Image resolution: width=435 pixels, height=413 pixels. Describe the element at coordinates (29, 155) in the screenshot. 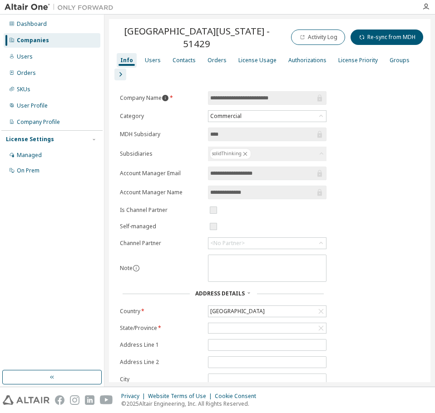

I see `div: Managed` at that location.